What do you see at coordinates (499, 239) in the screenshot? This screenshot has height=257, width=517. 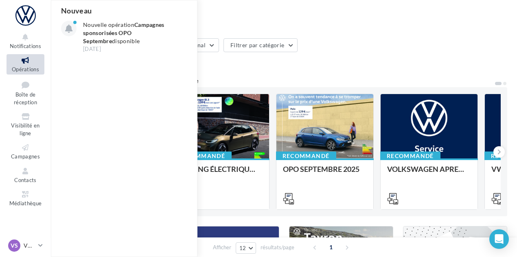 I see `div: Open Intercom Messenger` at bounding box center [499, 239].